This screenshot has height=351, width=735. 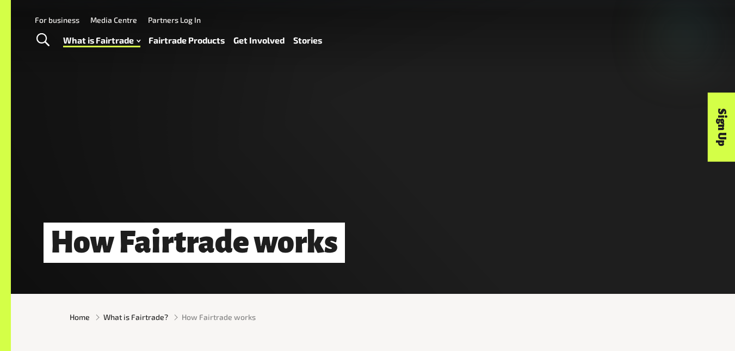 What do you see at coordinates (114, 20) in the screenshot?
I see `a: Media Centre` at bounding box center [114, 20].